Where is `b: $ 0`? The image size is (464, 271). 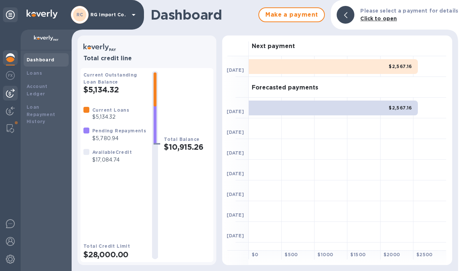 b: $ 0 is located at coordinates (255, 254).